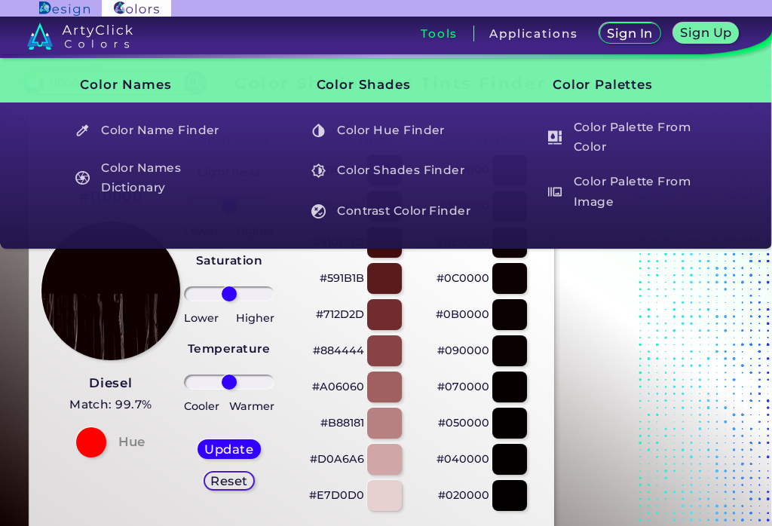 This screenshot has height=526, width=772. I want to click on h5: Reset, so click(228, 480).